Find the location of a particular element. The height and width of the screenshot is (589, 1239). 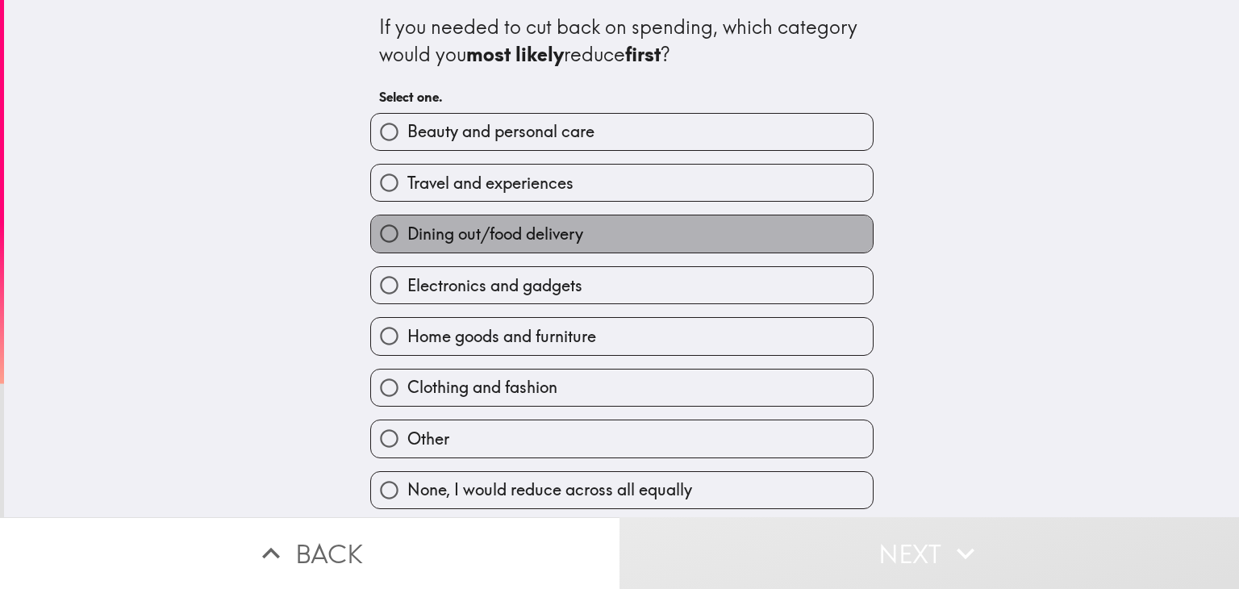

button: Electronics and gadgets is located at coordinates (622, 285).